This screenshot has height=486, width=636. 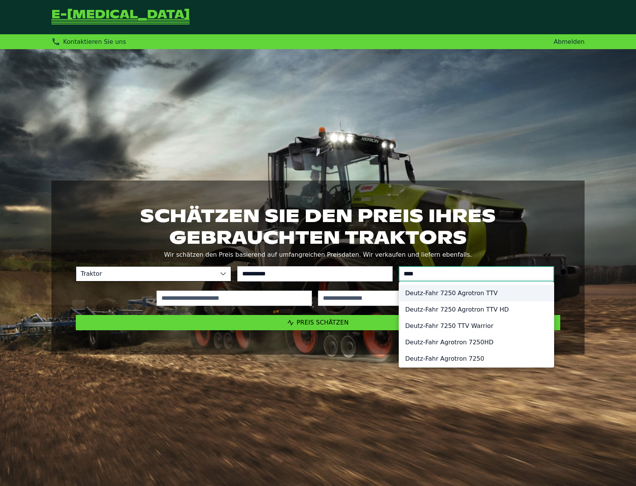 What do you see at coordinates (477, 293) in the screenshot?
I see `li: Deutz-Fahr 7250 Agrotron TTV` at bounding box center [477, 293].